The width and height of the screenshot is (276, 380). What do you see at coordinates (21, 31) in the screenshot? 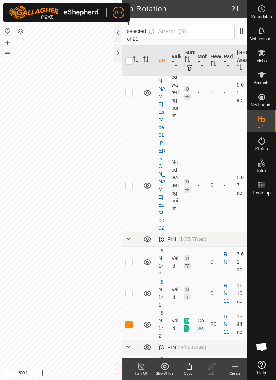
I see `button: Map Layers` at bounding box center [21, 31].